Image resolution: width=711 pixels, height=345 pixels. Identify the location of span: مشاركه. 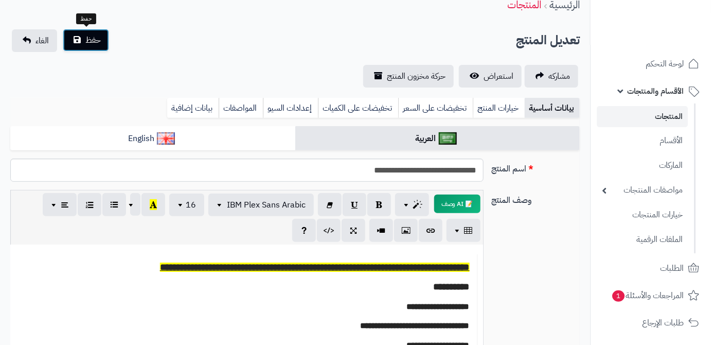
(559, 76).